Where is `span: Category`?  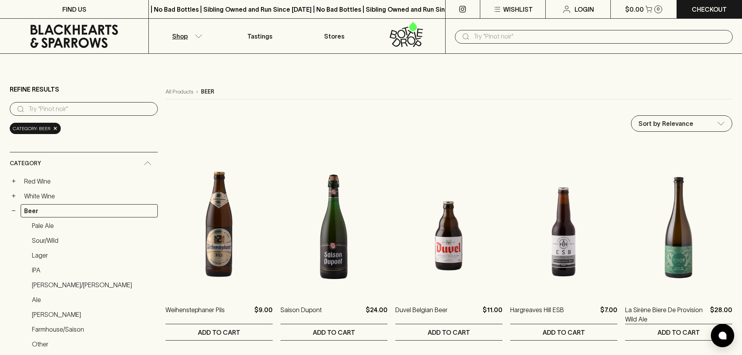 span: Category is located at coordinates (25, 163).